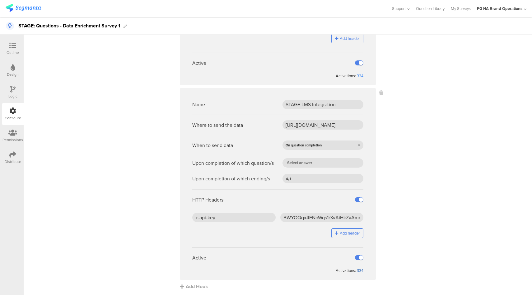 The height and width of the screenshot is (295, 532). What do you see at coordinates (234, 217) in the screenshot?
I see `input: Header key` at bounding box center [234, 217].